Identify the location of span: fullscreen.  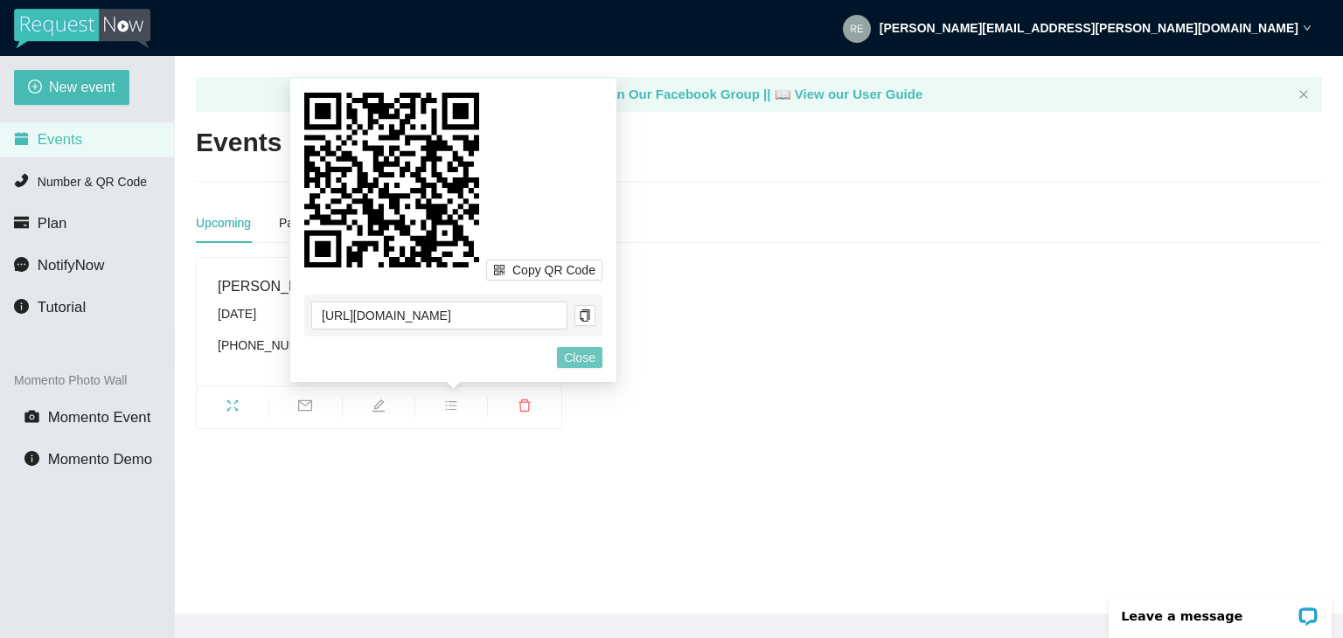
(233, 408).